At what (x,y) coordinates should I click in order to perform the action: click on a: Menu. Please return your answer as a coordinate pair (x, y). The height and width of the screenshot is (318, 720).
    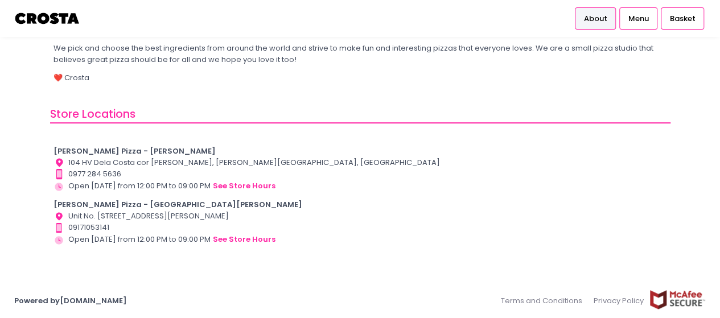
    Looking at the image, I should click on (638, 18).